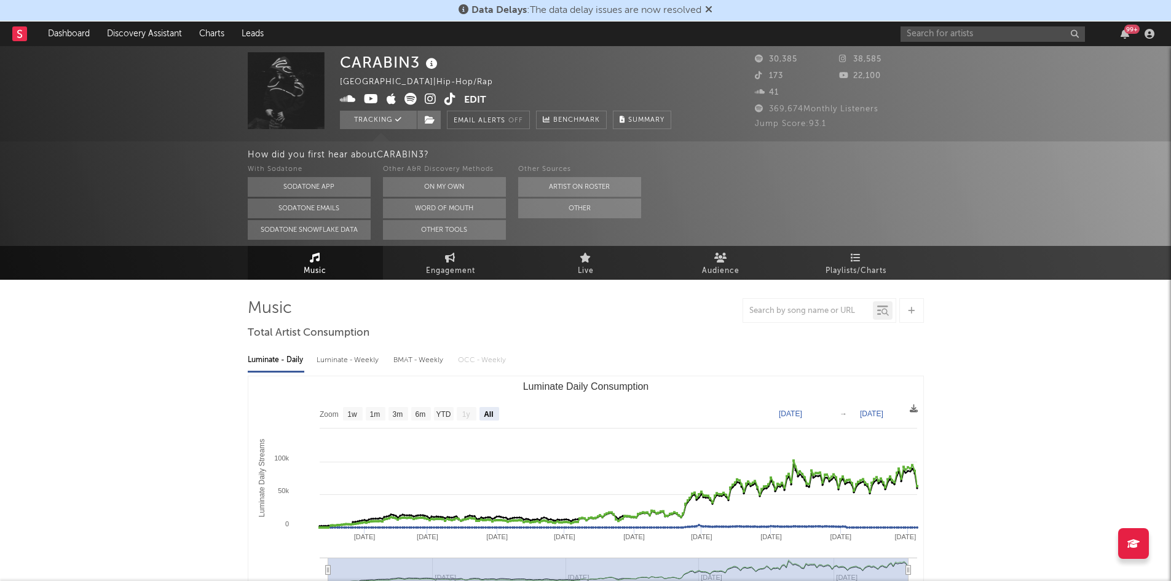 The image size is (1171, 581). Describe the element at coordinates (769, 76) in the screenshot. I see `span: 173` at that location.